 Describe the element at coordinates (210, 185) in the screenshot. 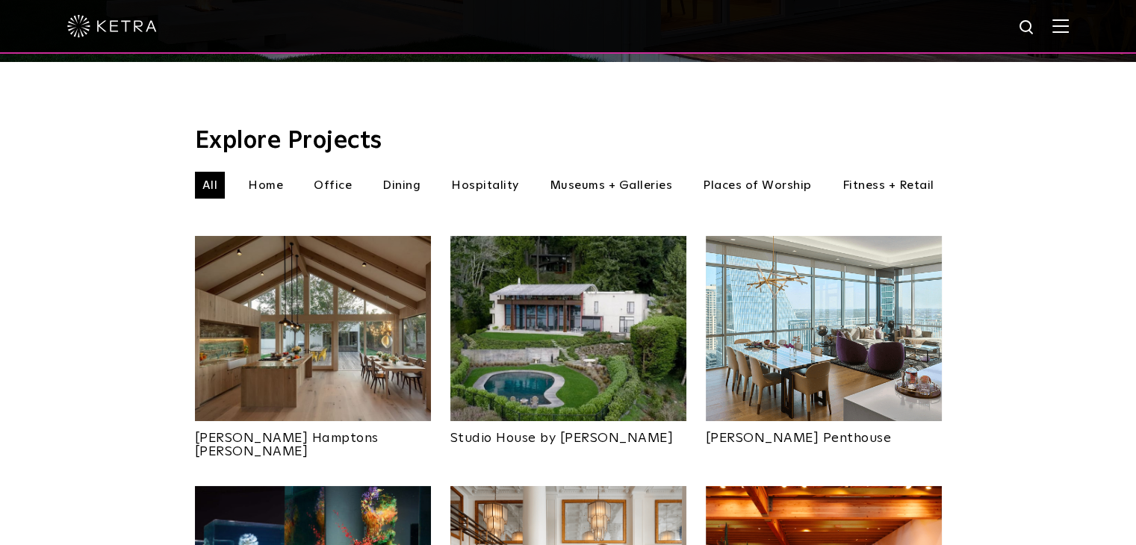

I see `li: All` at that location.